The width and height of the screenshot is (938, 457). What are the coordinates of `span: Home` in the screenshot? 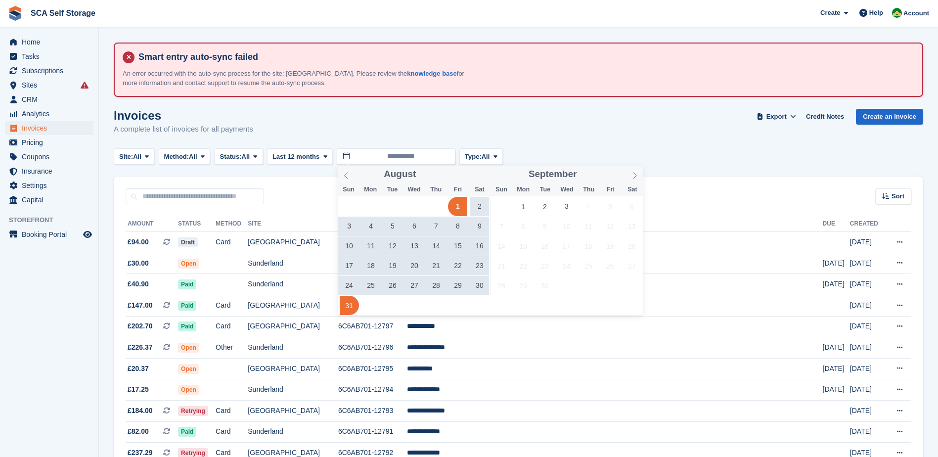 It's located at (51, 42).